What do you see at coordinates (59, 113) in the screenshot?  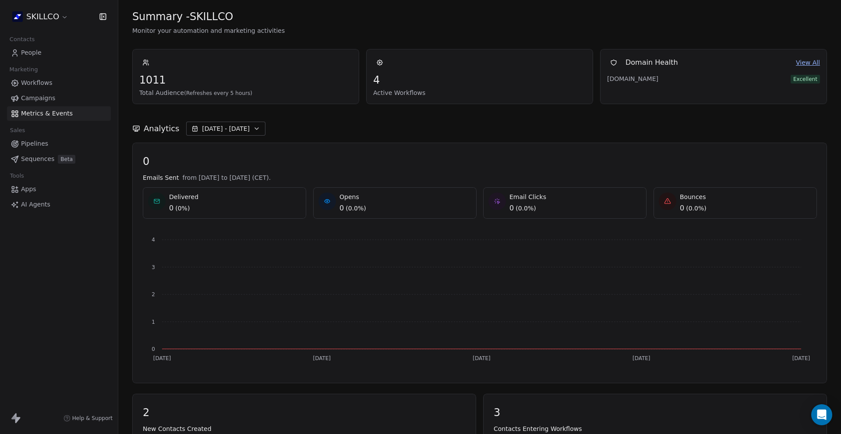 I see `a: Metrics & Events` at bounding box center [59, 113].